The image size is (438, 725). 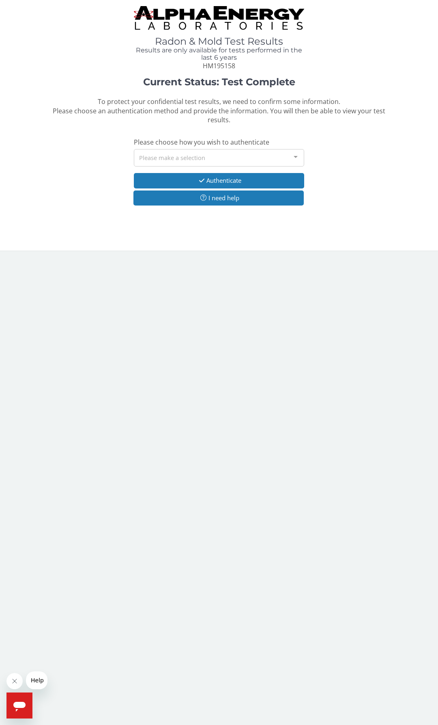 I want to click on span: Please choose how you wish to authenticate, so click(x=202, y=142).